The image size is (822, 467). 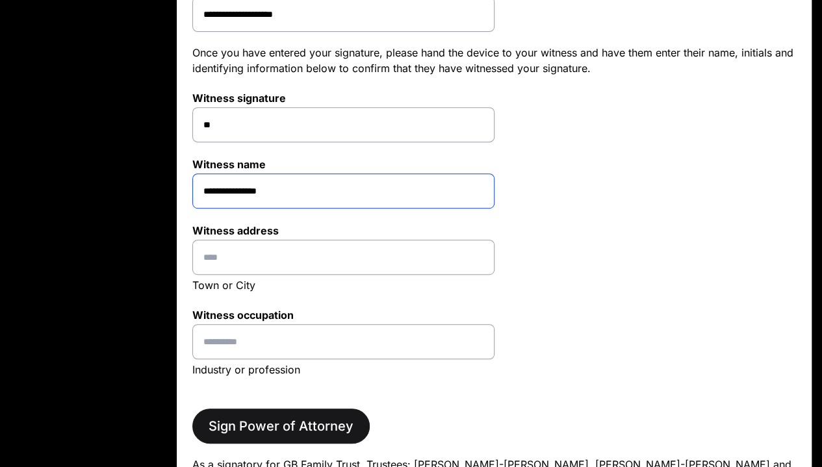 What do you see at coordinates (343, 164) in the screenshot?
I see `label: Witness name` at bounding box center [343, 164].